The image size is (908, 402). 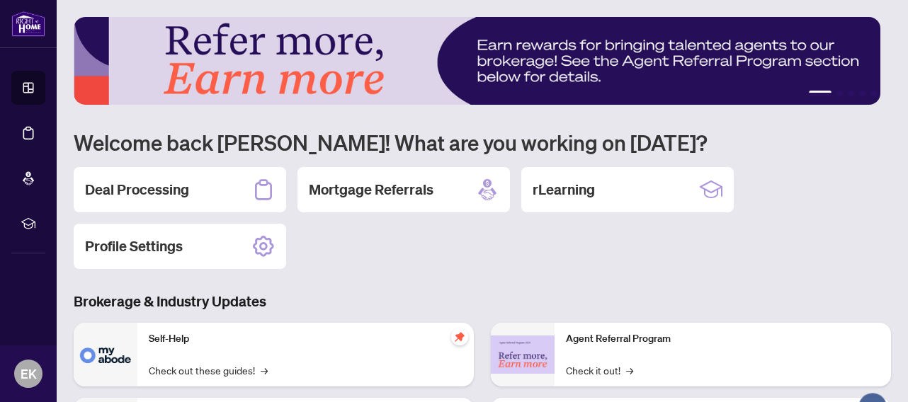 What do you see at coordinates (477, 61) in the screenshot?
I see `img: Slide 0` at bounding box center [477, 61].